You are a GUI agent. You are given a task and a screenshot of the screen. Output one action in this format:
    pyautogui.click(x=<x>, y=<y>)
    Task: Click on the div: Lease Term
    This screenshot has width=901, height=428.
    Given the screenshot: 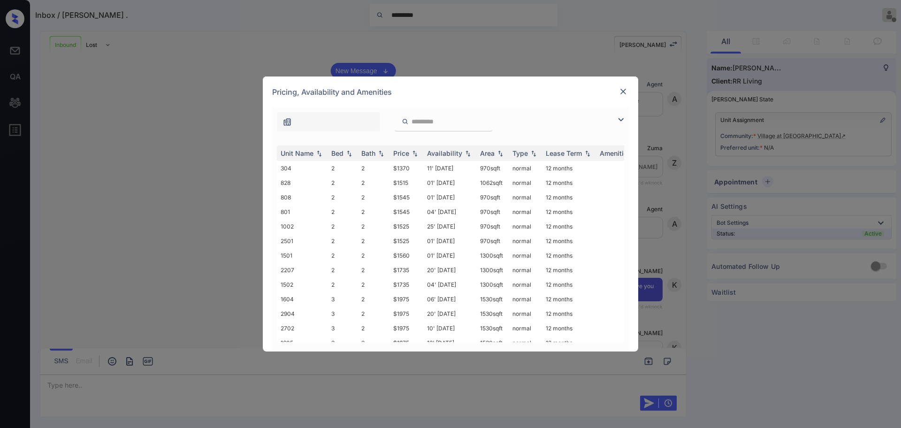 What is the action you would take?
    pyautogui.click(x=563, y=153)
    